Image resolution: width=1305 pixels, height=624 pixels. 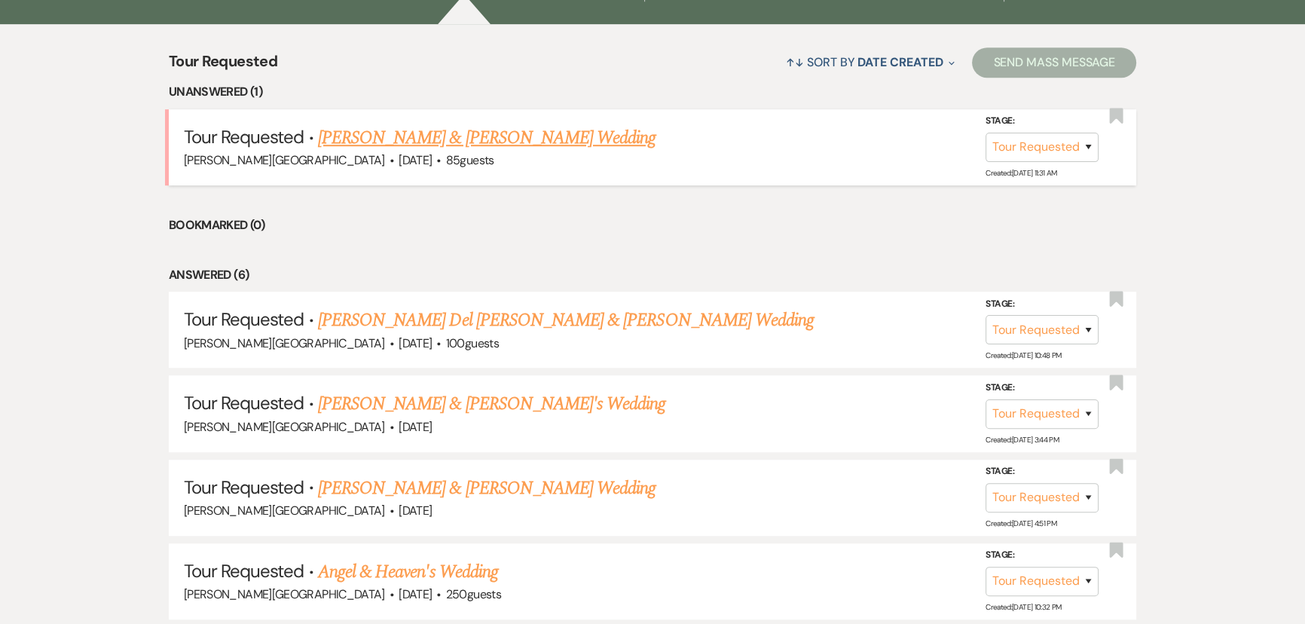 What do you see at coordinates (653, 92) in the screenshot?
I see `li: Unanswered (1)` at bounding box center [653, 92].